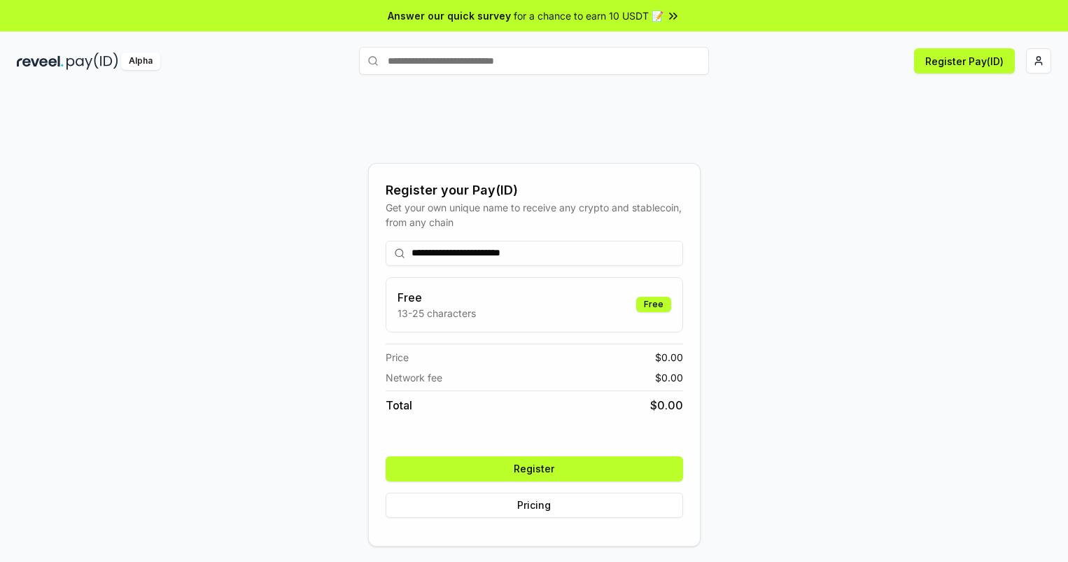 Image resolution: width=1068 pixels, height=562 pixels. What do you see at coordinates (92, 61) in the screenshot?
I see `img: pay_id` at bounding box center [92, 61].